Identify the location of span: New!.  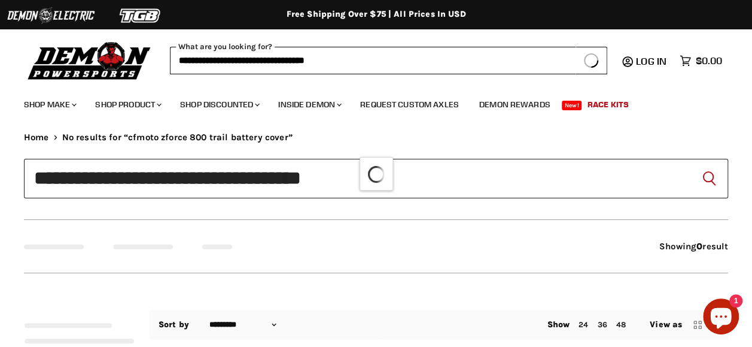
(572, 105).